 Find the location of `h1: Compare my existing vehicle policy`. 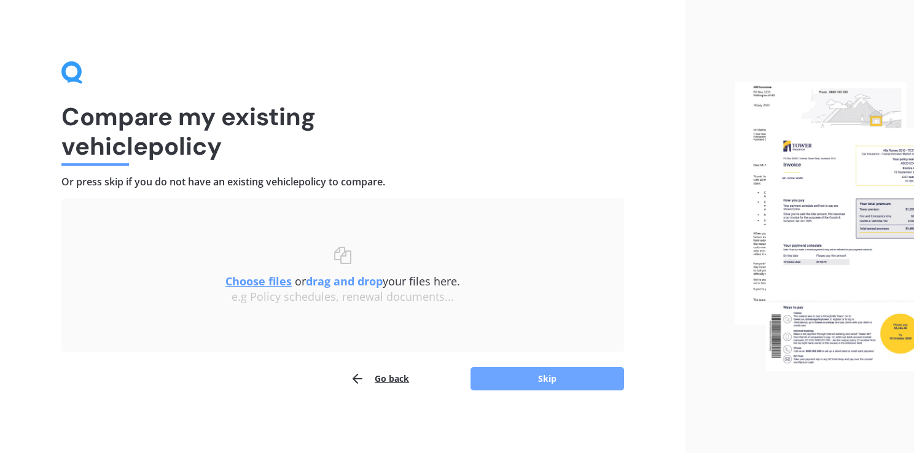

h1: Compare my existing vehicle policy is located at coordinates (343, 131).